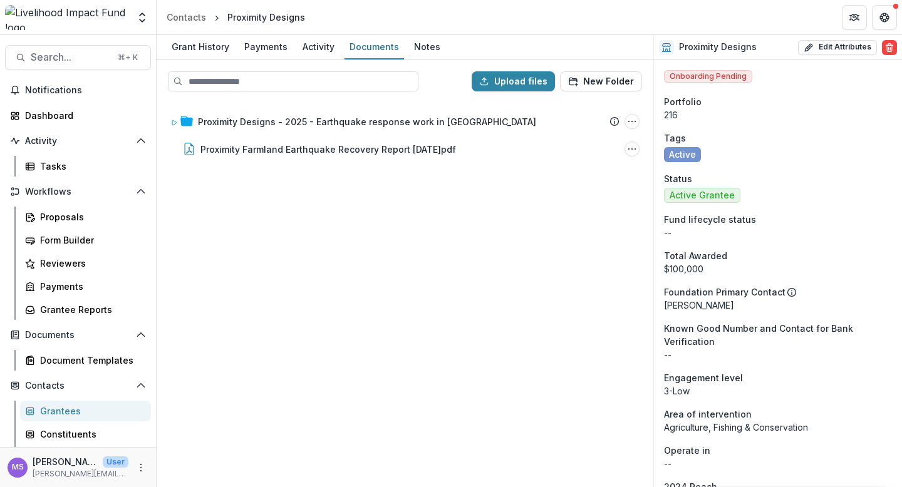  What do you see at coordinates (678, 178) in the screenshot?
I see `span: Status` at bounding box center [678, 178].